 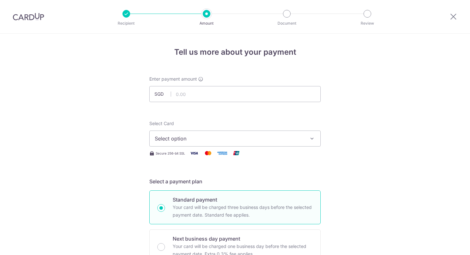 I want to click on p: Amount, so click(x=206, y=23).